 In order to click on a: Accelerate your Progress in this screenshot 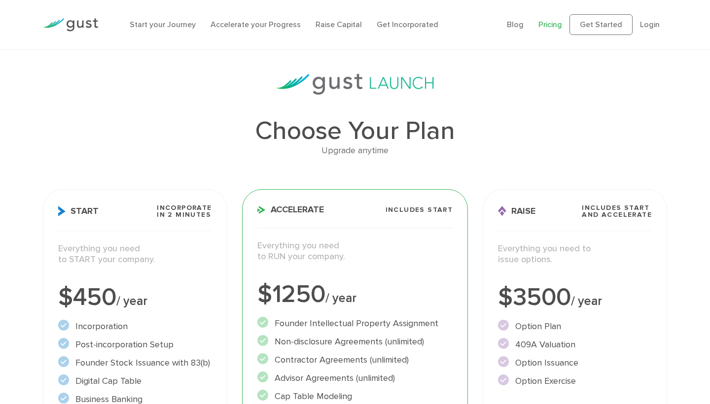, I will do `click(255, 24)`.